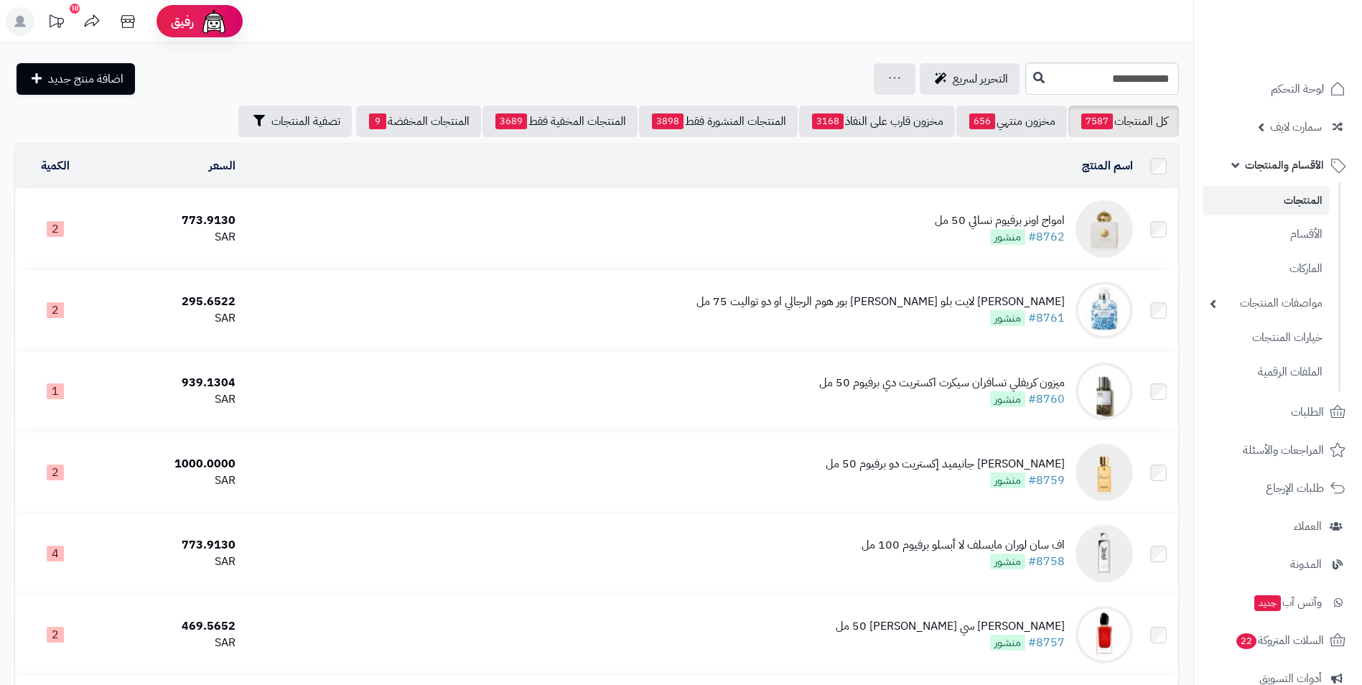 The height and width of the screenshot is (685, 1362). I want to click on span: سمارت لايف, so click(1296, 127).